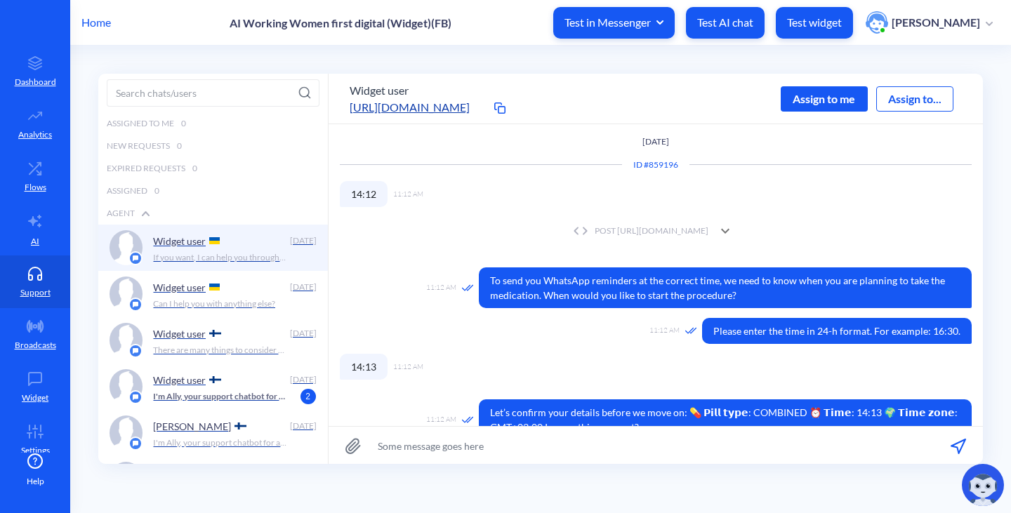 Image resolution: width=1011 pixels, height=513 pixels. What do you see at coordinates (815, 22) in the screenshot?
I see `a: Test widget` at bounding box center [815, 22].